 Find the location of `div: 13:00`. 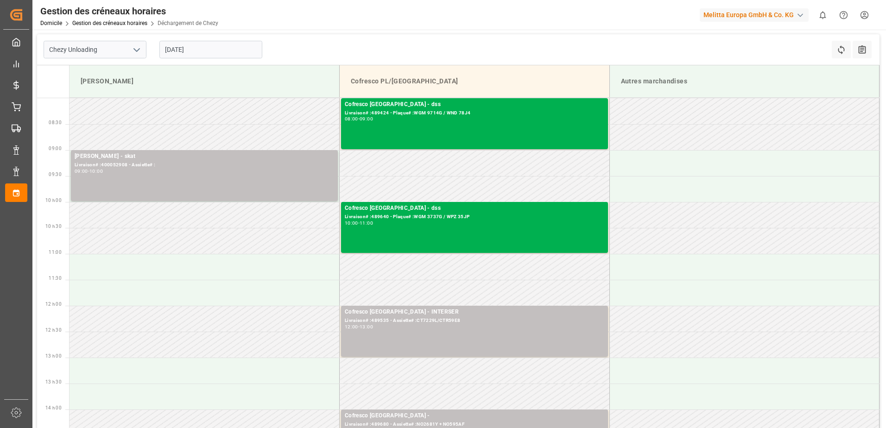

div: 13:00 is located at coordinates (366, 327).